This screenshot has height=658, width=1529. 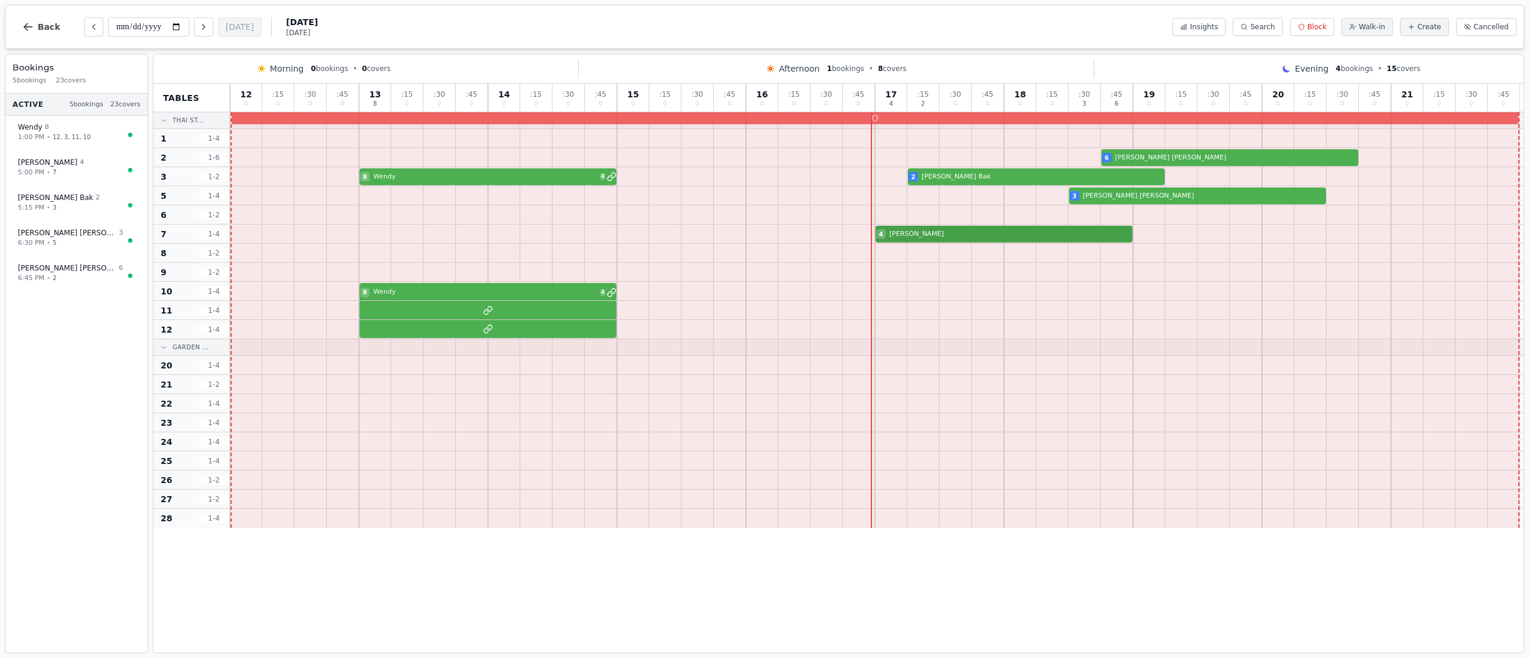 I want to click on span: 23, so click(x=166, y=423).